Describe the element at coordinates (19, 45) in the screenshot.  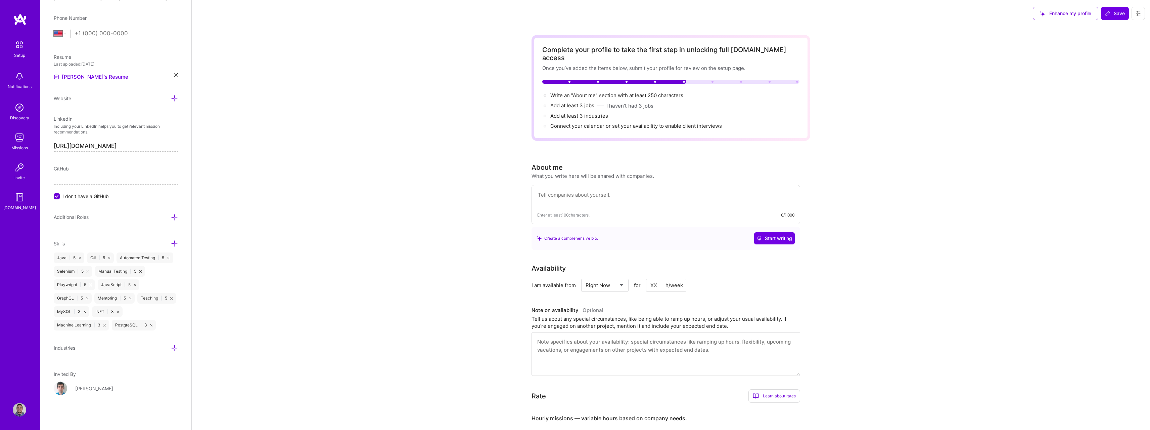
I see `img: setup` at that location.